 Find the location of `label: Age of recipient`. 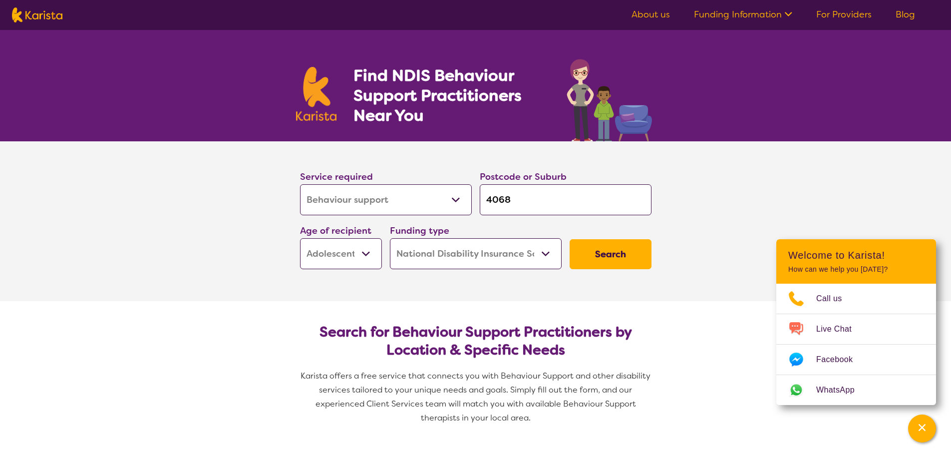

label: Age of recipient is located at coordinates (336, 231).